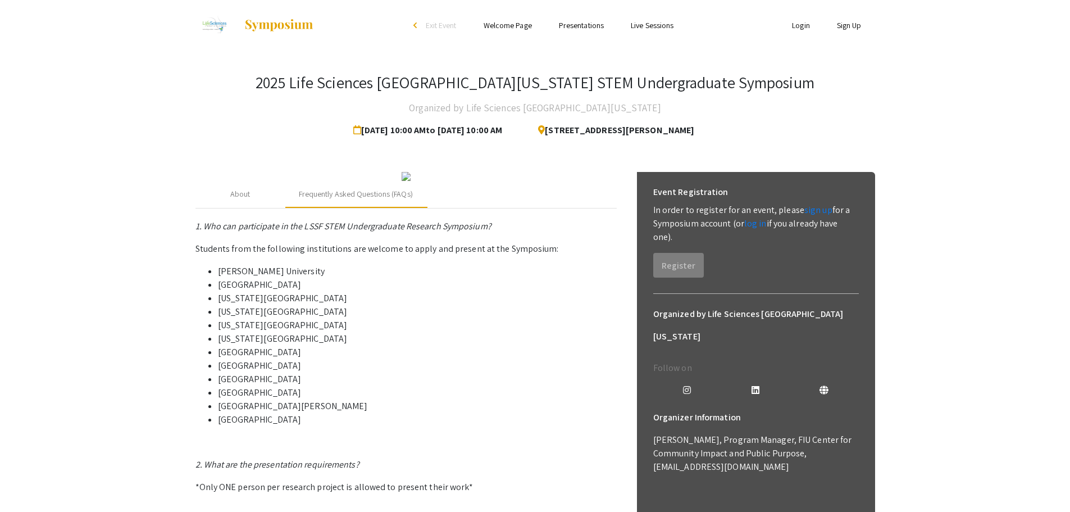 The image size is (1070, 512). What do you see at coordinates (755, 223) in the screenshot?
I see `a: log in` at bounding box center [755, 223].